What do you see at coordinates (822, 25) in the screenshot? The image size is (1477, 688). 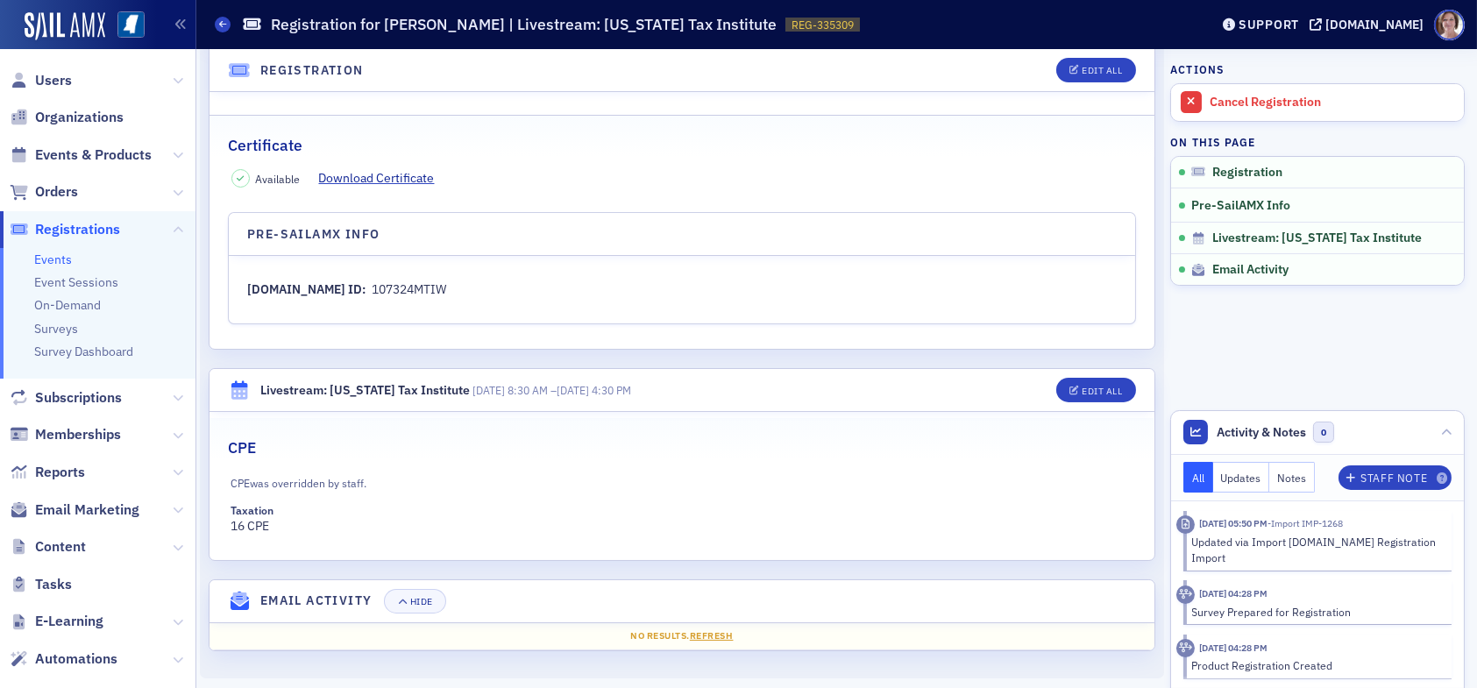 I see `span: REG-335309` at bounding box center [822, 25].